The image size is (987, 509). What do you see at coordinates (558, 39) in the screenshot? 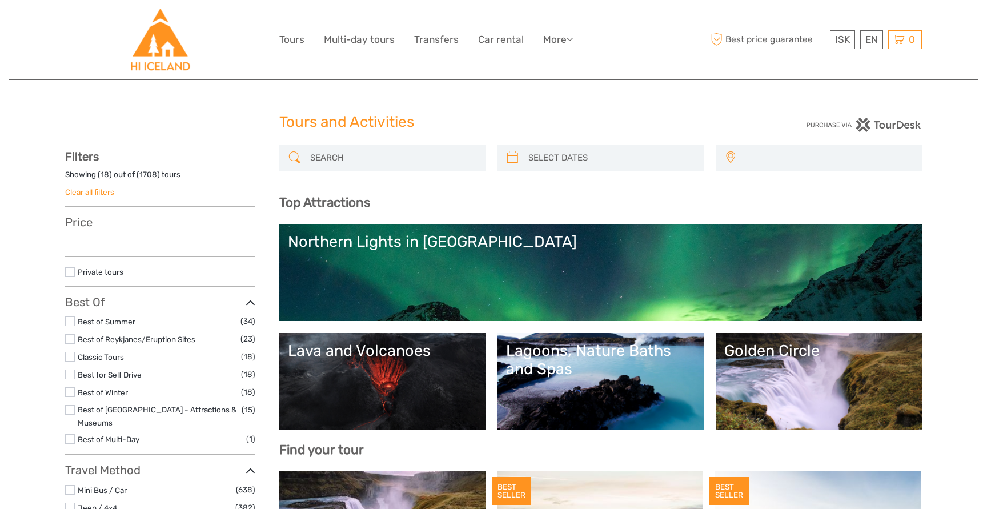
I see `a: More` at bounding box center [558, 39].